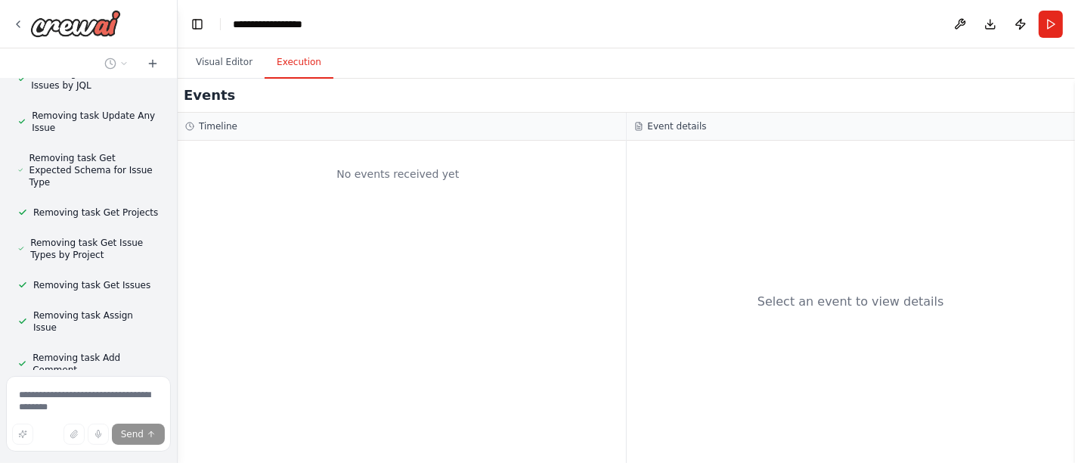 The height and width of the screenshot is (463, 1075). Describe the element at coordinates (138, 434) in the screenshot. I see `button: Send` at that location.